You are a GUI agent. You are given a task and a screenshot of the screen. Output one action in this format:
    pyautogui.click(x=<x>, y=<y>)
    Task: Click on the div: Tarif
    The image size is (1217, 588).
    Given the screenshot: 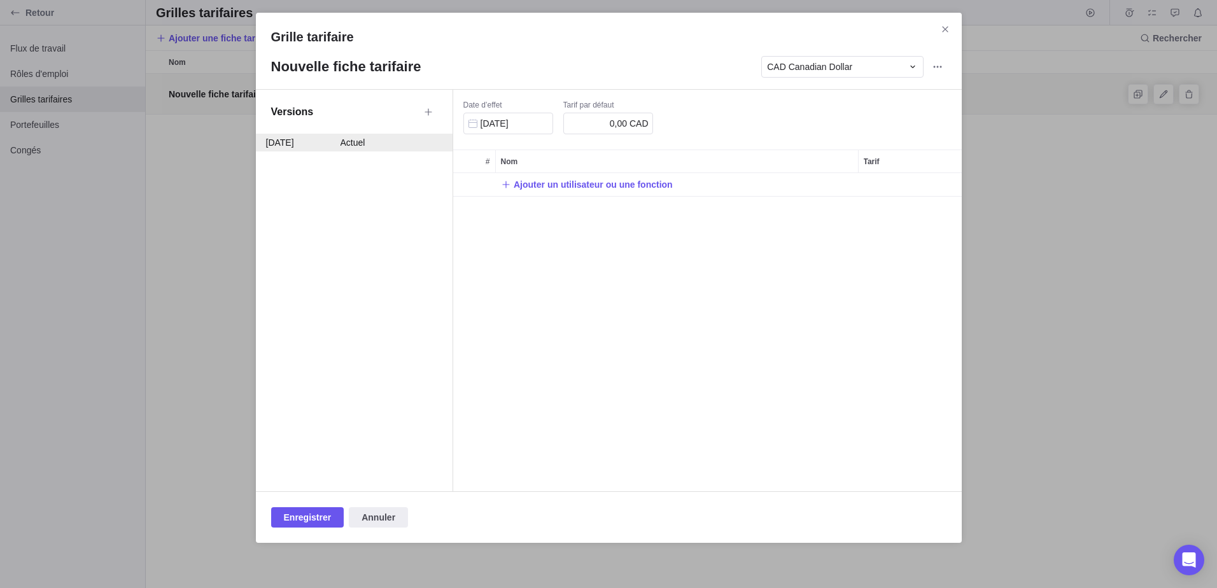 What is the action you would take?
    pyautogui.click(x=910, y=161)
    